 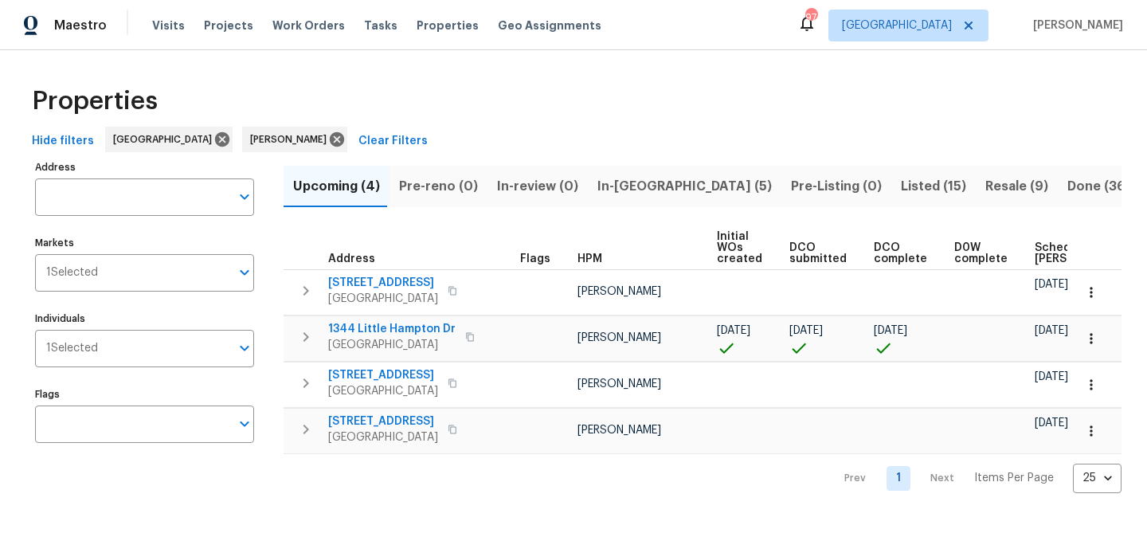 What do you see at coordinates (900, 253) in the screenshot?
I see `span: DCO complete` at bounding box center [900, 253].